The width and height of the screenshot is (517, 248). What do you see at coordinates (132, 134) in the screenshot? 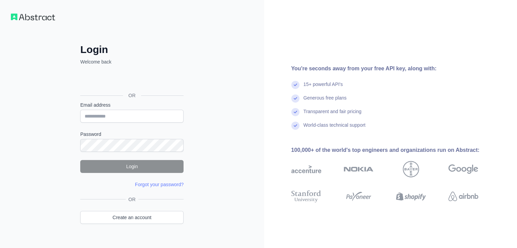
I see `label: Password` at bounding box center [132, 134].